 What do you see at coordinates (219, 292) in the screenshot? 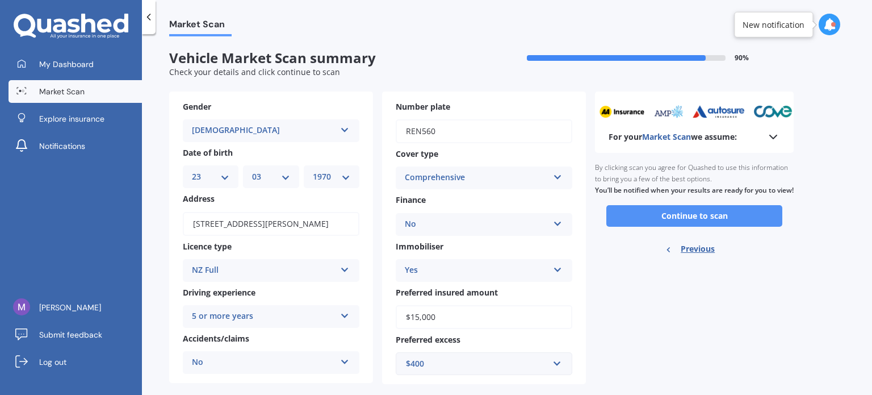
I see `span: Driving experience` at bounding box center [219, 292].